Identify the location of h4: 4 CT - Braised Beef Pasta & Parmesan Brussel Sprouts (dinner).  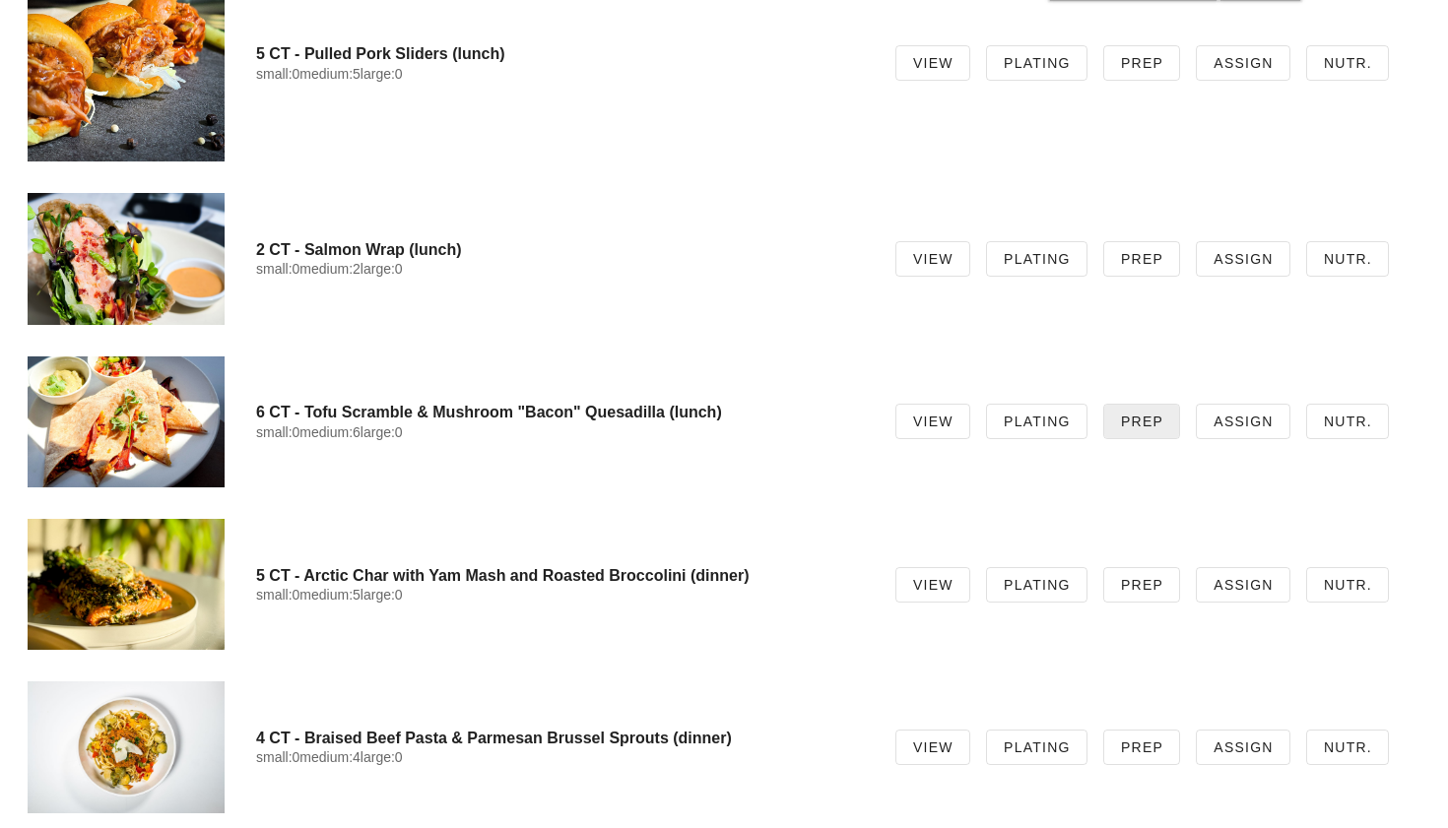
(559, 738).